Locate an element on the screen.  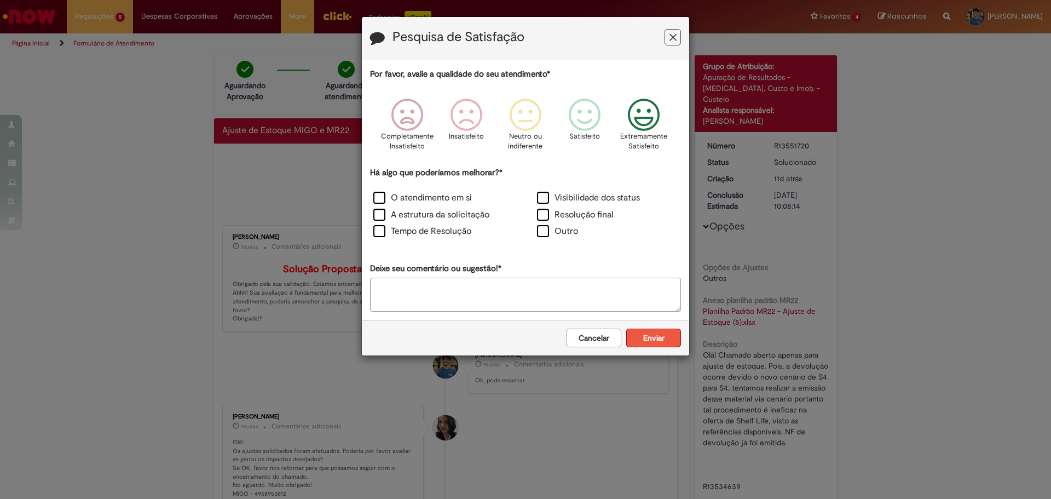
p: Neutro ou indiferente is located at coordinates (526, 141).